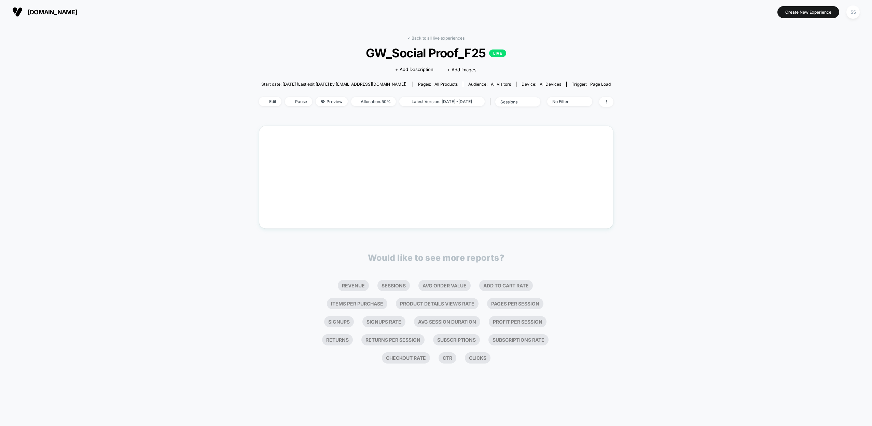 Image resolution: width=872 pixels, height=426 pixels. I want to click on div: SS, so click(852, 12).